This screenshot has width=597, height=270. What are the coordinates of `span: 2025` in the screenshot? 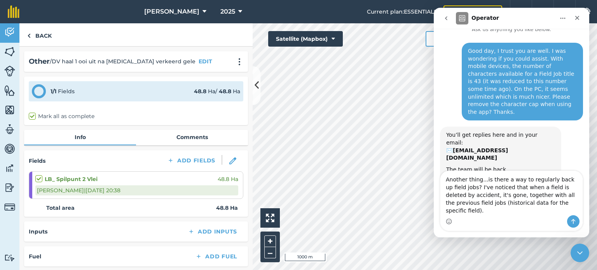 It's located at (228, 12).